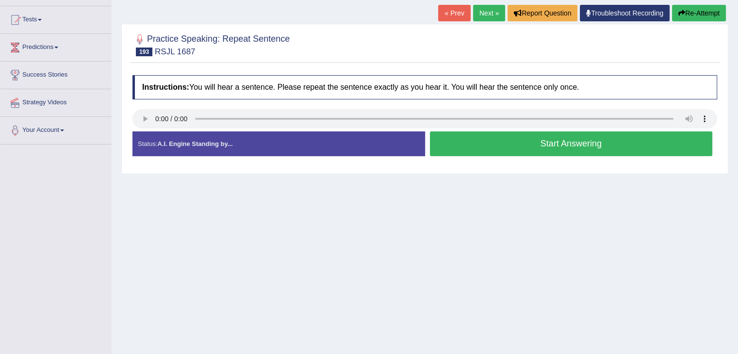 Image resolution: width=738 pixels, height=354 pixels. Describe the element at coordinates (56, 18) in the screenshot. I see `a: Tests` at that location.